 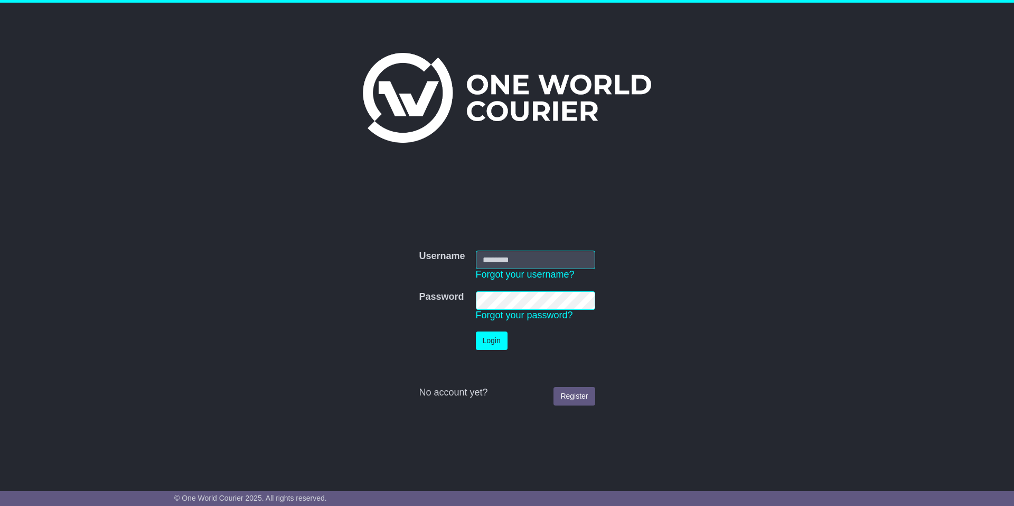 I want to click on button: Login, so click(x=492, y=340).